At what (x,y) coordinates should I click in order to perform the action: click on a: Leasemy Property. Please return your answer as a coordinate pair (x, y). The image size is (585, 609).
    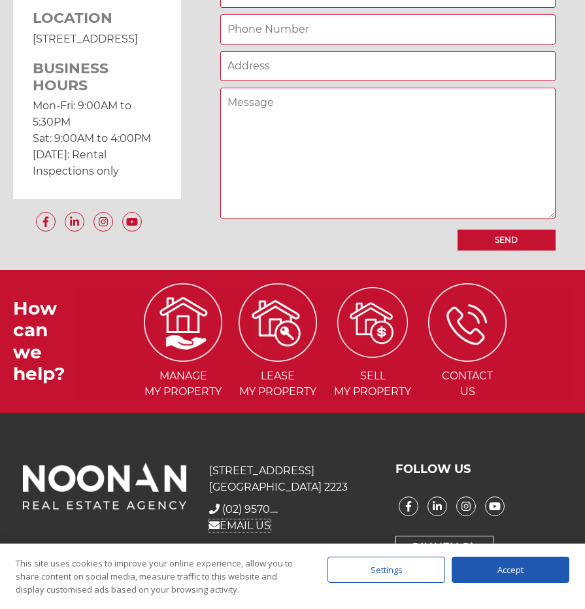
    Looking at the image, I should click on (278, 357).